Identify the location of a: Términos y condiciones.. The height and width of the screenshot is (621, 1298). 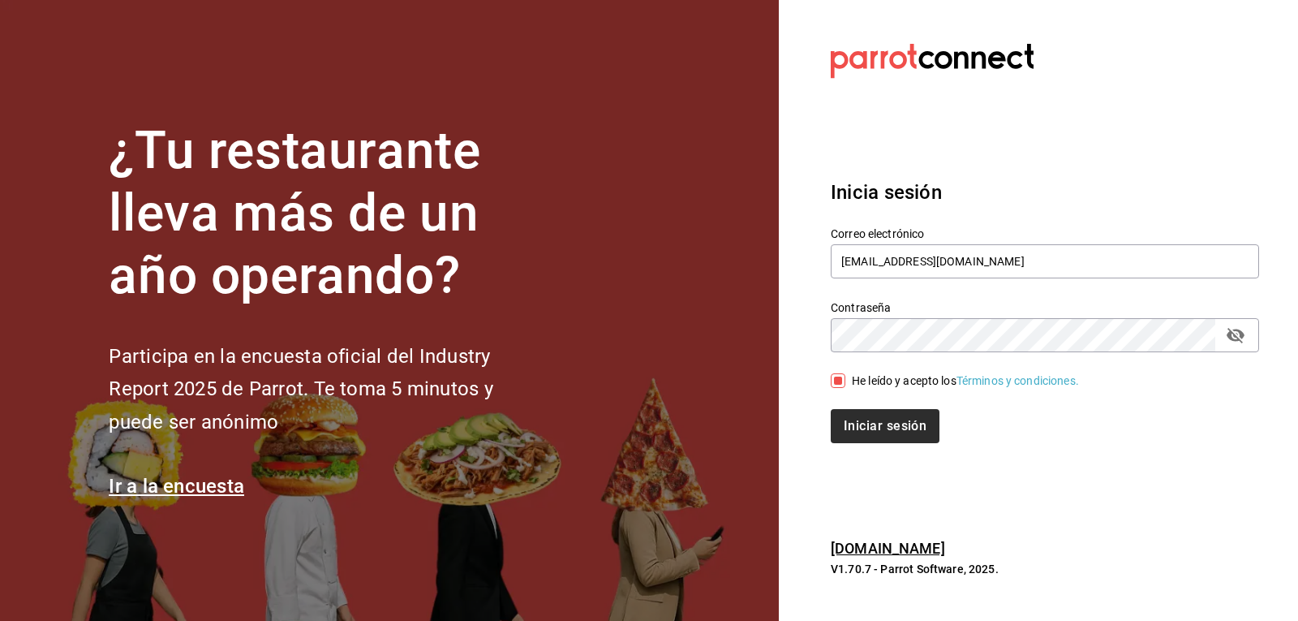
(1017, 380).